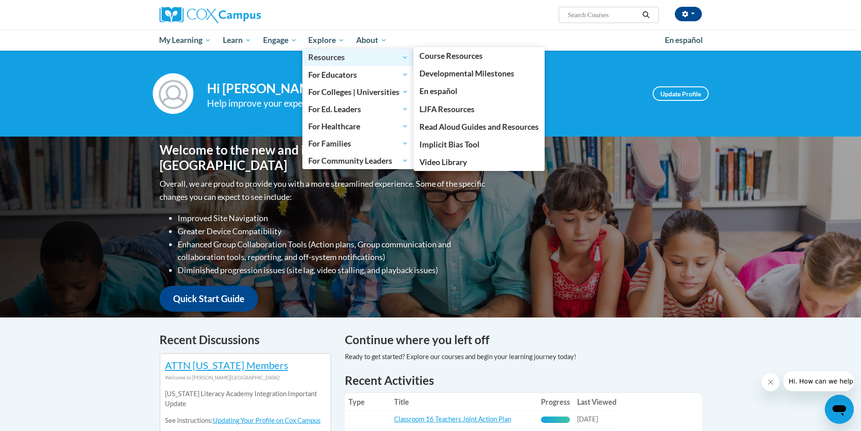  I want to click on h4: Continue where you left off, so click(523, 339).